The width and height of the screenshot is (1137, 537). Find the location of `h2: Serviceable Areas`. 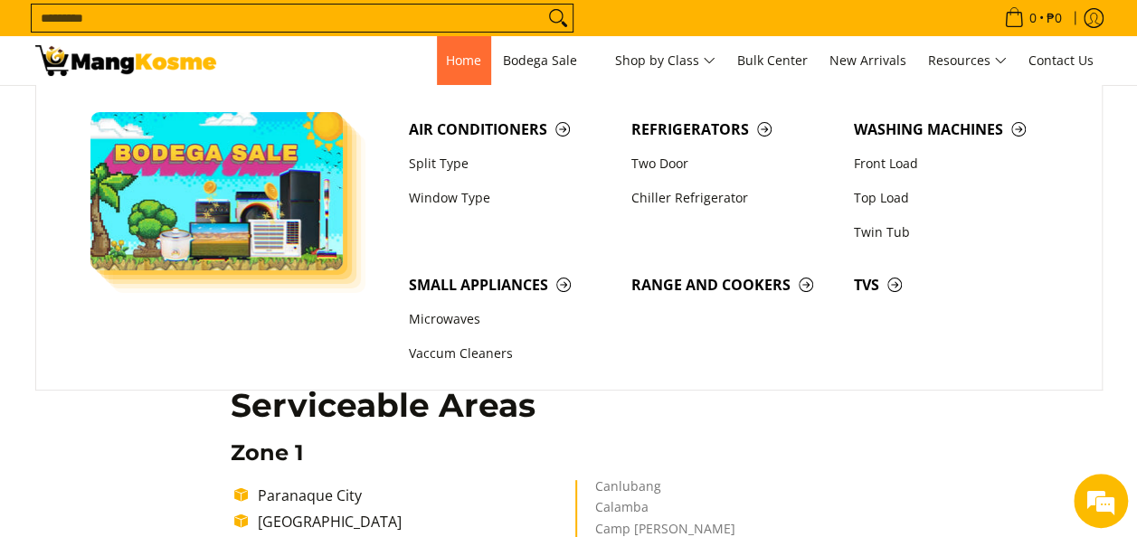

h2: Serviceable Areas is located at coordinates (568, 405).